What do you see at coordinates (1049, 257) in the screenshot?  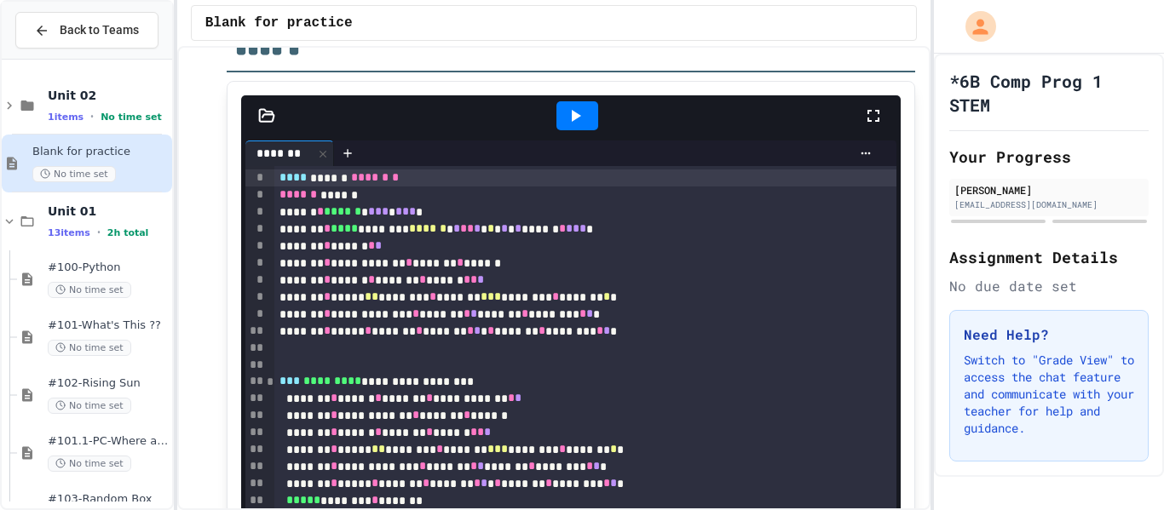 I see `h2: Assignment Details` at bounding box center [1049, 257].